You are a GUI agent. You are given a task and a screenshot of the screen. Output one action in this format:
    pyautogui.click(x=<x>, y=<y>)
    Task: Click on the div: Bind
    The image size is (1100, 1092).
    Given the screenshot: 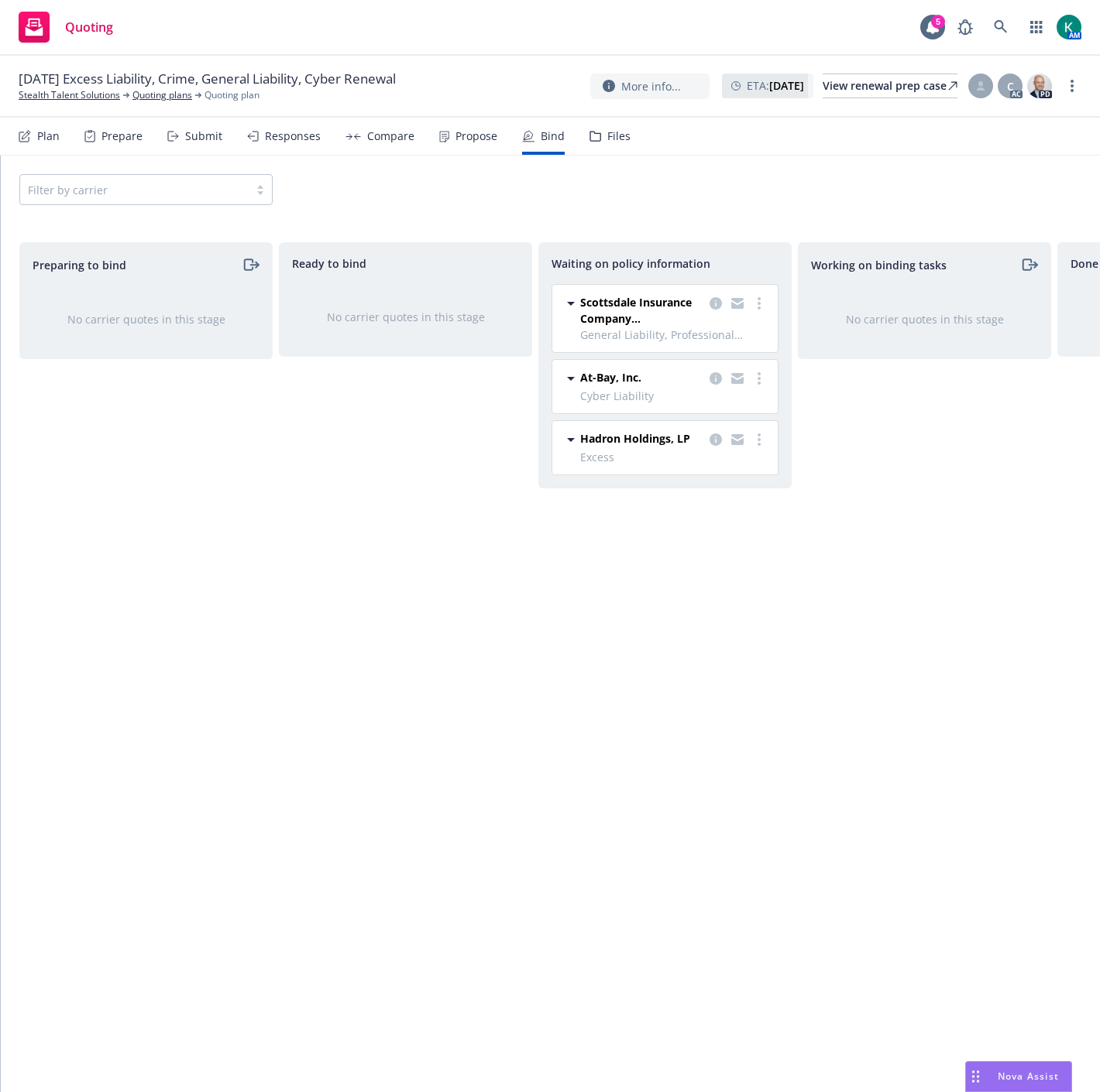 What is the action you would take?
    pyautogui.click(x=553, y=136)
    